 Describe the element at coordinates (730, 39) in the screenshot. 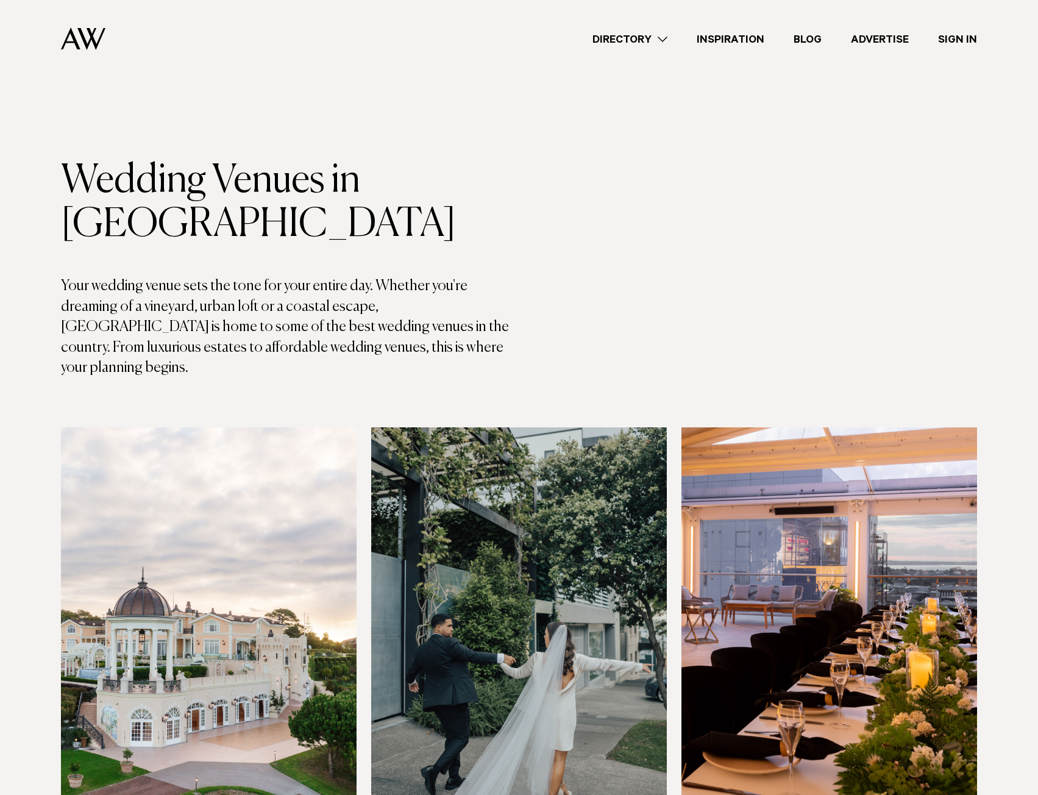

I see `a: Inspiration` at that location.